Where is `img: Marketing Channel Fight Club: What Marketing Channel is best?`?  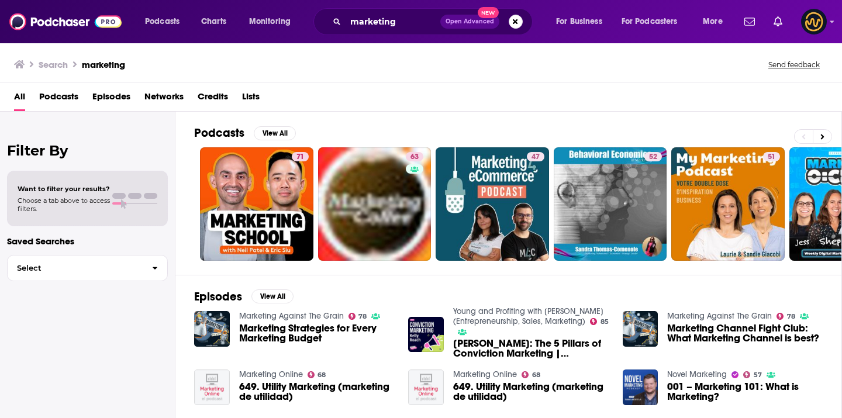
img: Marketing Channel Fight Club: What Marketing Channel is best? is located at coordinates (640, 329).